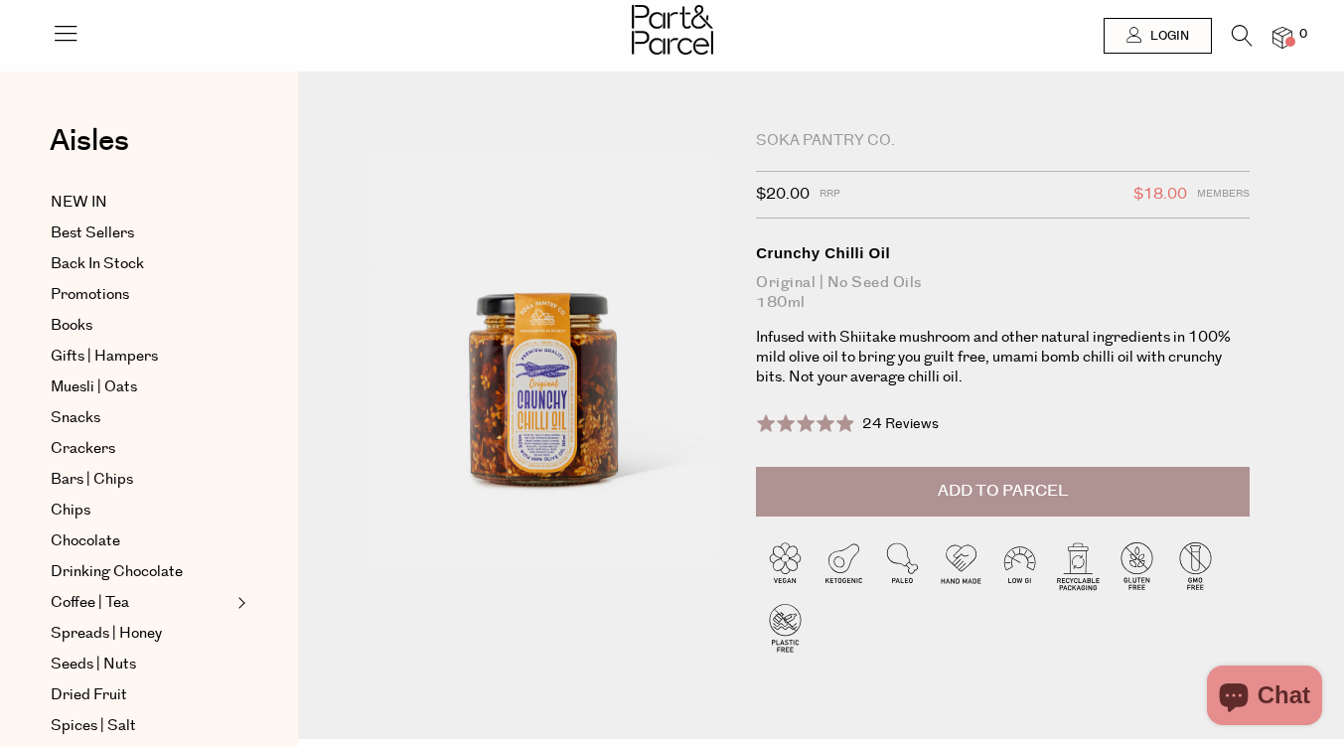  I want to click on img: P_P-ICONS-Live_Bec_V11_Ketogenic.svg, so click(844, 565).